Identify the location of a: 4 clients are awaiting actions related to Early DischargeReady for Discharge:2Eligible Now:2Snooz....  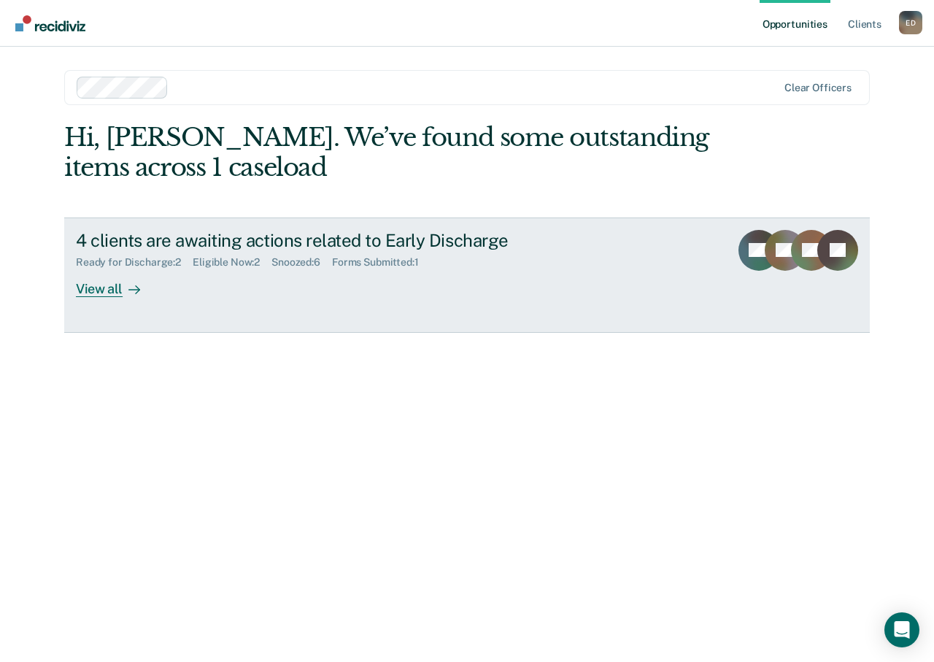
(467, 275).